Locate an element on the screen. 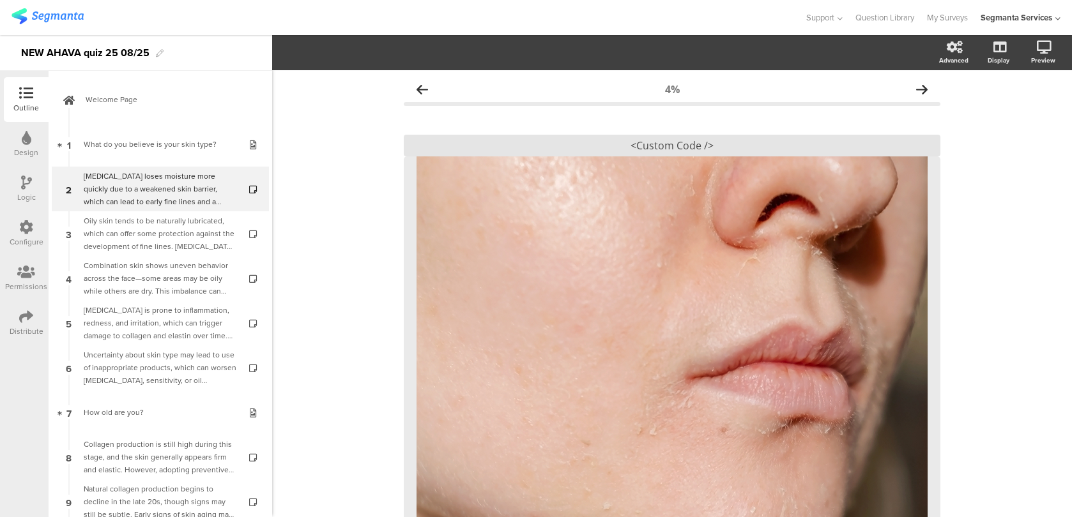 The width and height of the screenshot is (1072, 517). span: 9 is located at coordinates (68, 502).